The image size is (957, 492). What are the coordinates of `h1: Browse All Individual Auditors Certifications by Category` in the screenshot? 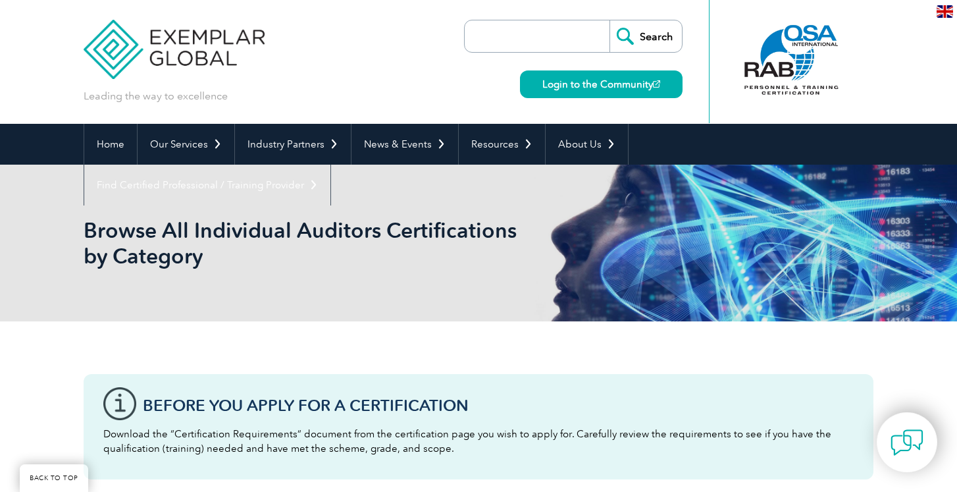 It's located at (336, 243).